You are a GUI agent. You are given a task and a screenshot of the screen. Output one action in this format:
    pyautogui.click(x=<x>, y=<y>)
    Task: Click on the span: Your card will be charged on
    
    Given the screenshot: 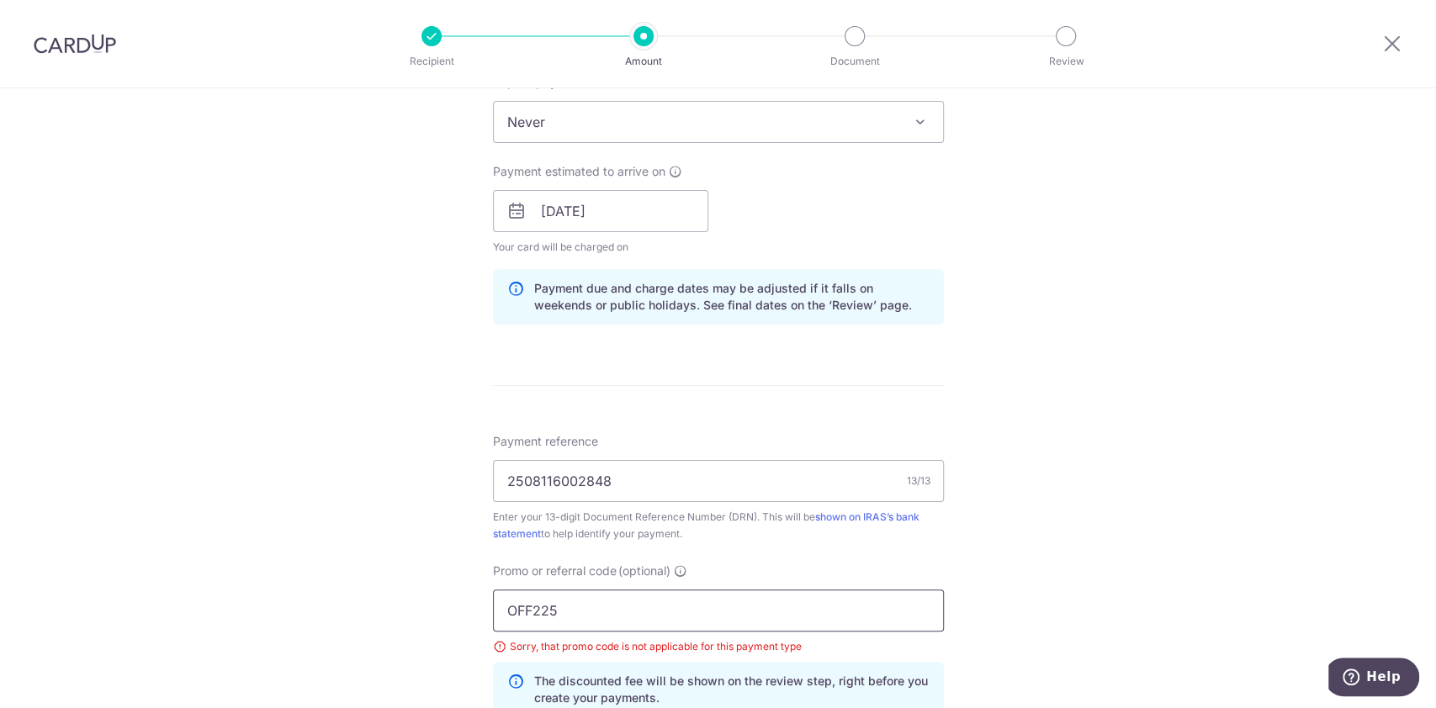 What is the action you would take?
    pyautogui.click(x=601, y=247)
    